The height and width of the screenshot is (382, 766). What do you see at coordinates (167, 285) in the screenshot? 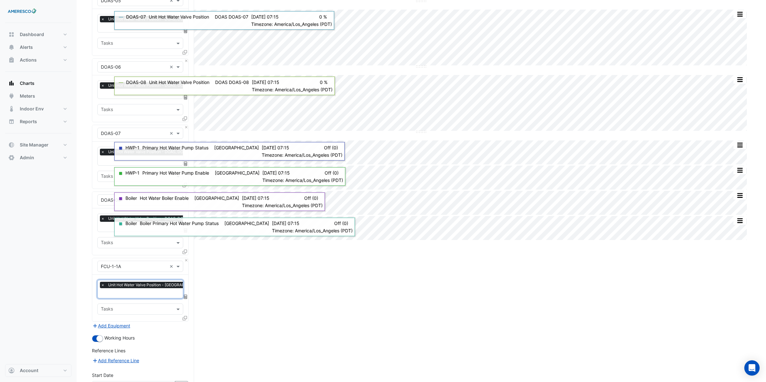
I see `span: Unit Hot Water Valve Position - Central Plant, Plantroom` at bounding box center [167, 285].